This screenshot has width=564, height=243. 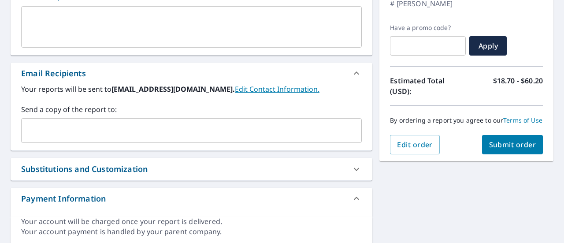 I want to click on div: Your account payment is handled by your parent company., so click(x=191, y=231).